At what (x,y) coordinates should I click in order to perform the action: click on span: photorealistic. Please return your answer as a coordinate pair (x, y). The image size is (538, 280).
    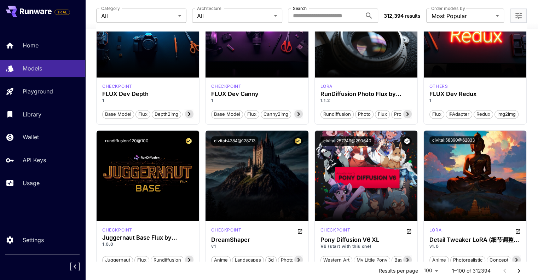
    Looking at the image, I should click on (467, 260).